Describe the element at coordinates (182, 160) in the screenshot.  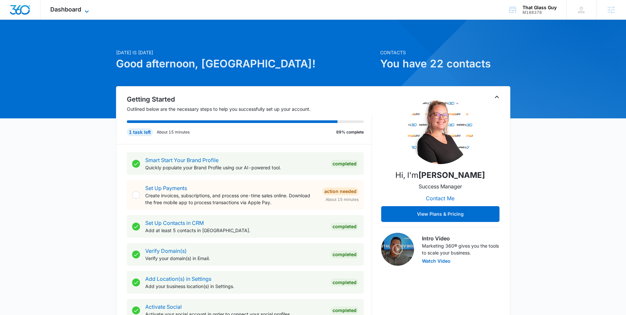
I see `a: Smart Start Your Brand Profile` at that location.